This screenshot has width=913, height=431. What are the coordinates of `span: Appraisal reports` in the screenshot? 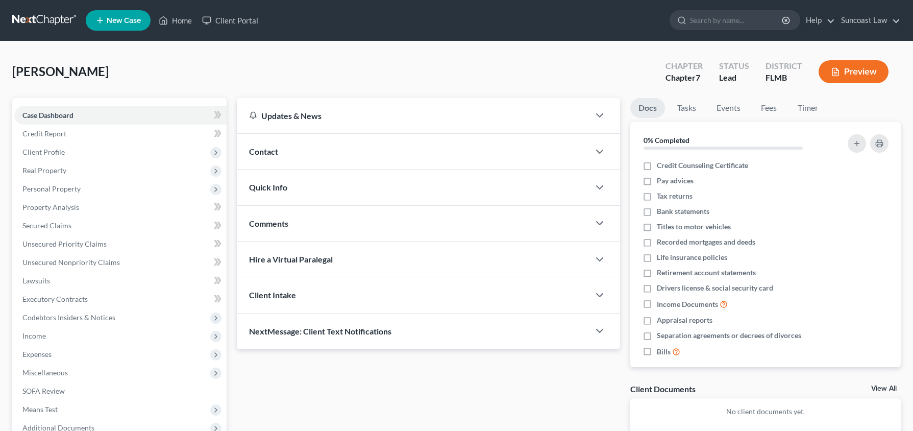 It's located at (685, 320).